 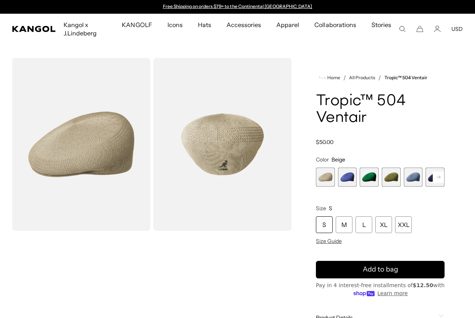 I want to click on button: Add to bag, so click(x=380, y=269).